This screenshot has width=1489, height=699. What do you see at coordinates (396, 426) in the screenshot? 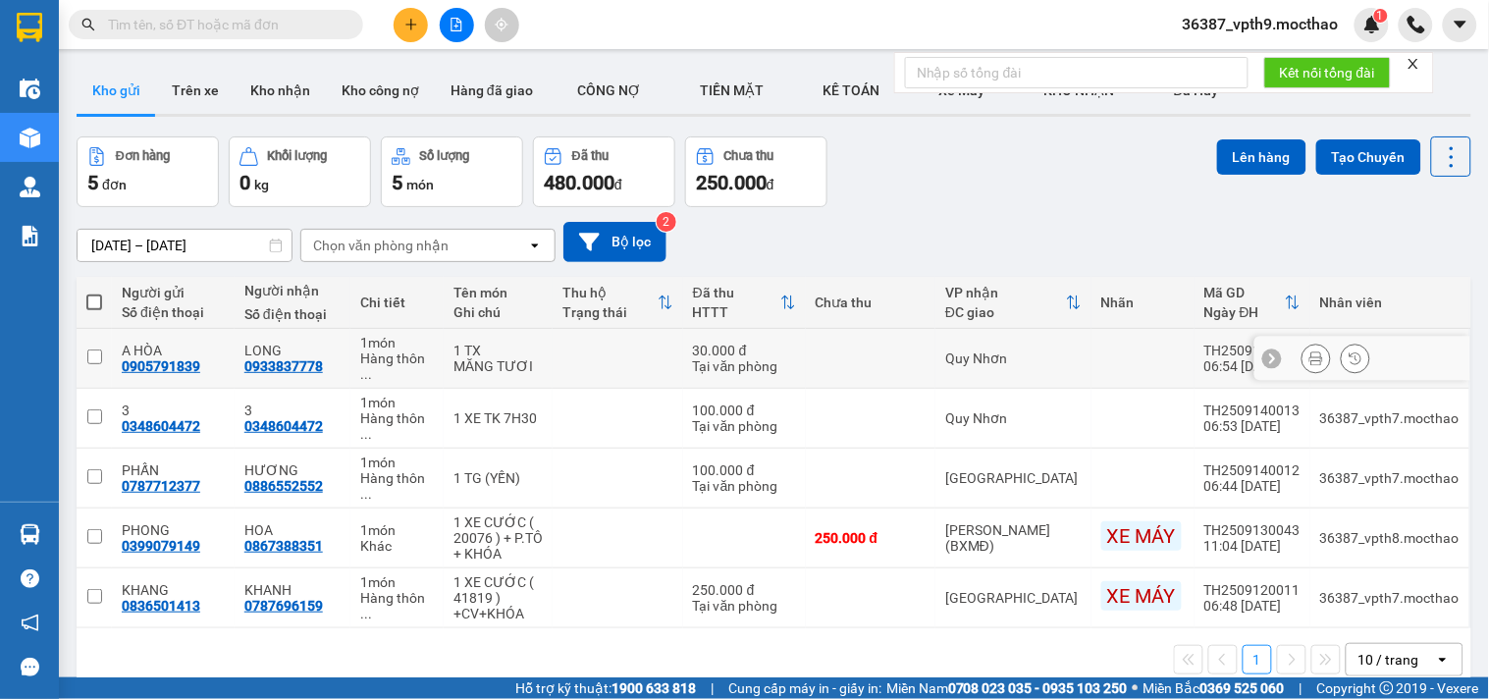
I see `div: Hàng thông thường` at bounding box center [396, 426].